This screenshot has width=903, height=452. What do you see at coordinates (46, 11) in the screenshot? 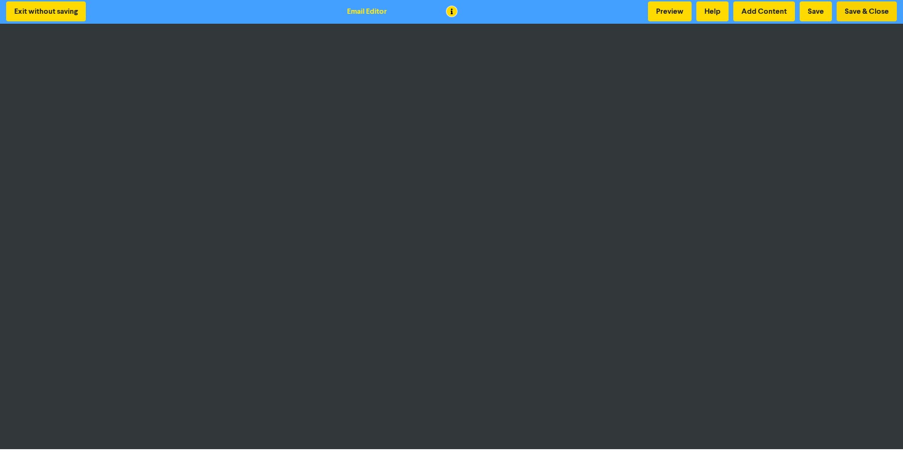
I see `button: Exit without saving` at bounding box center [46, 11].